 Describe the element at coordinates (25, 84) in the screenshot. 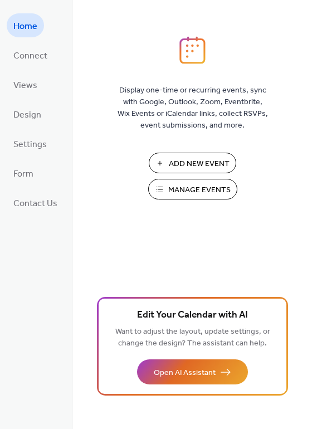

I see `a: Views` at that location.